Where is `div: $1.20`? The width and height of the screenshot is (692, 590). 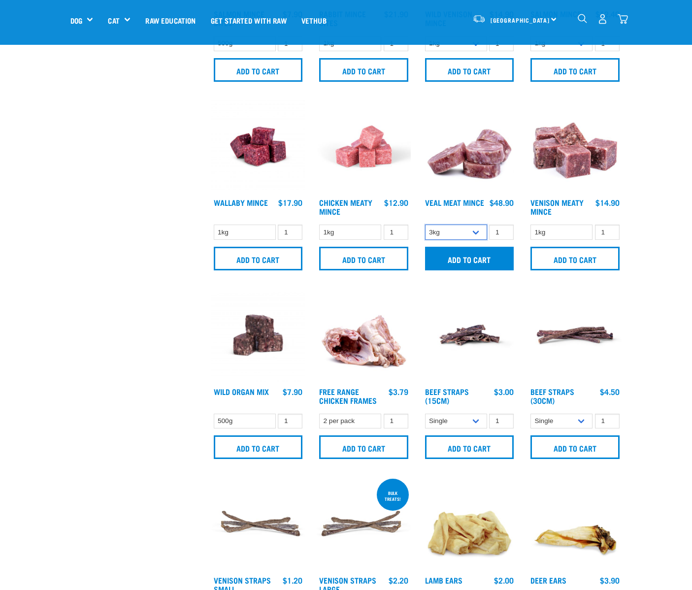
div: $1.20 is located at coordinates (292, 580).